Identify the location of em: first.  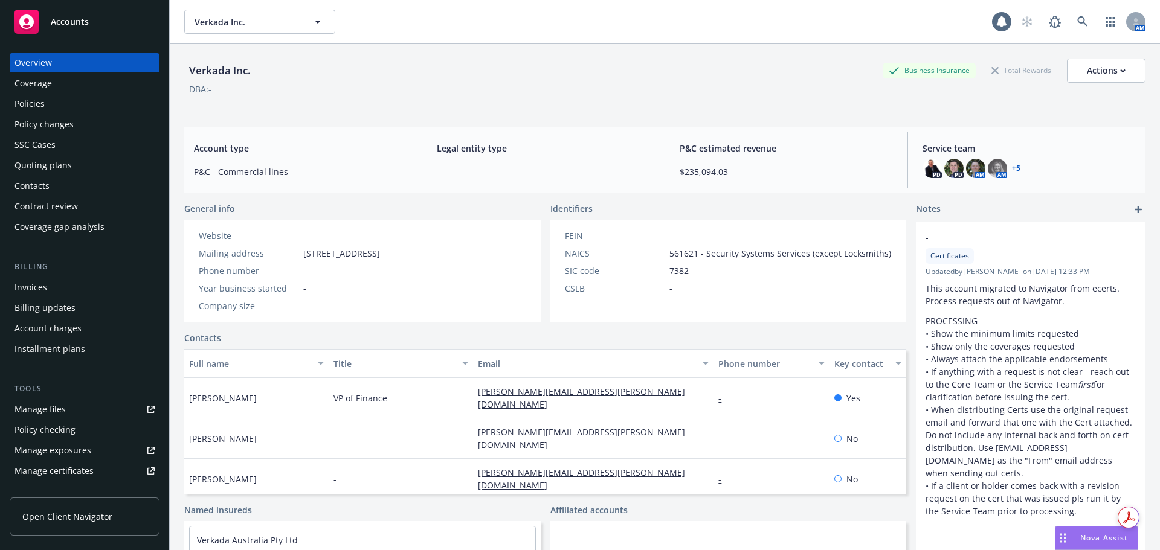
(1085, 384).